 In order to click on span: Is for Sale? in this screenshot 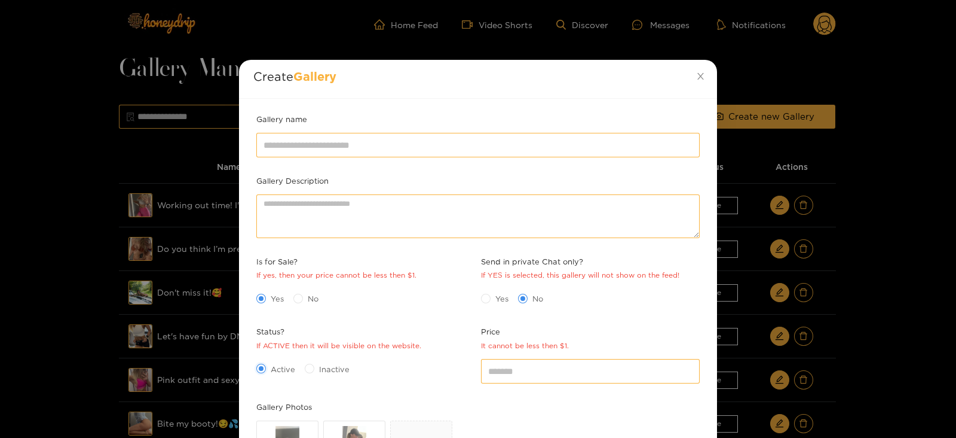, I will do `click(337, 261)`.